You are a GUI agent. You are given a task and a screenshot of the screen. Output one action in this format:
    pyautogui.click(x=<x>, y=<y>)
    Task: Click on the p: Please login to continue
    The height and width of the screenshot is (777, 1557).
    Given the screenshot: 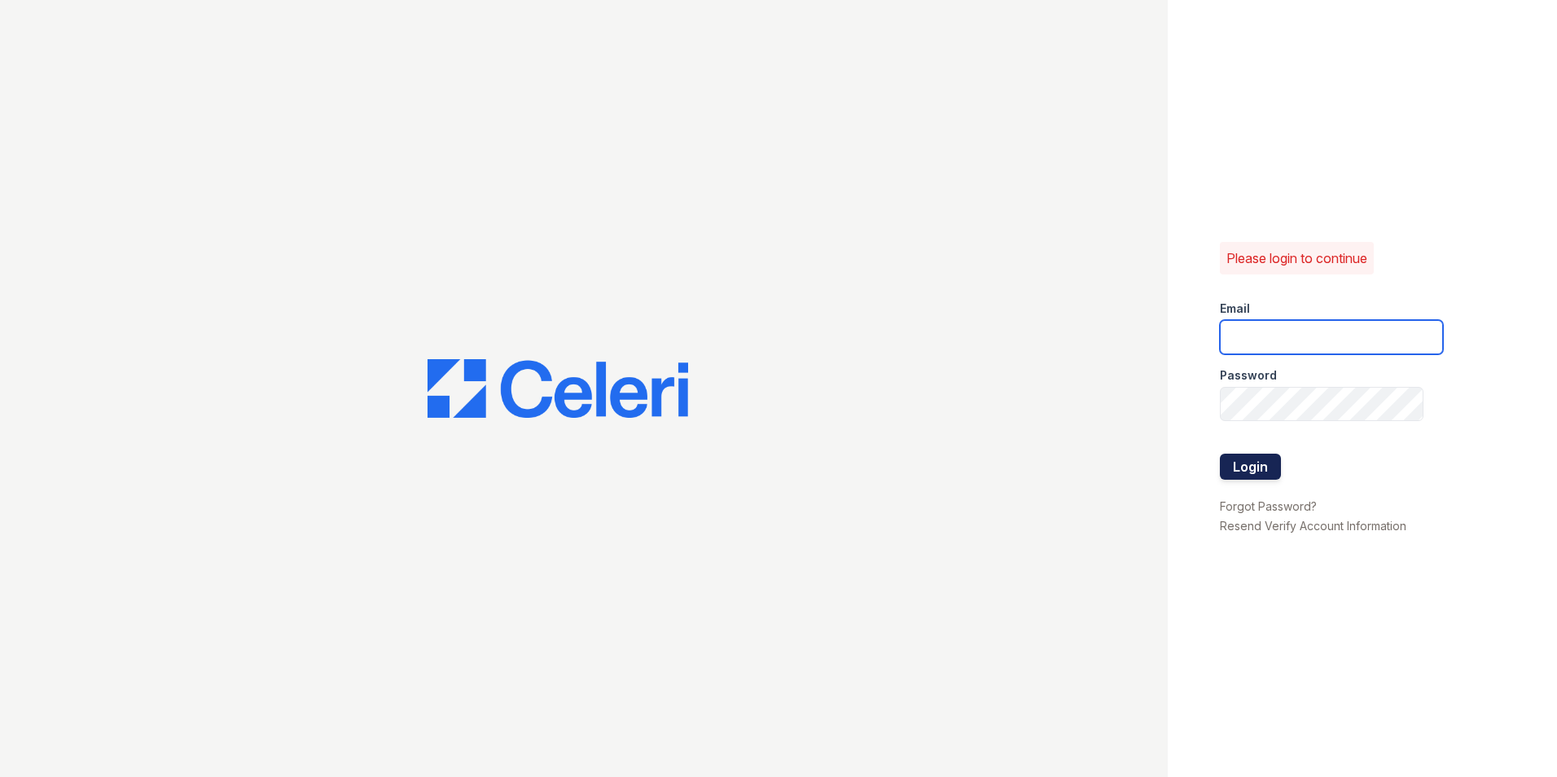 What is the action you would take?
    pyautogui.click(x=1296, y=258)
    